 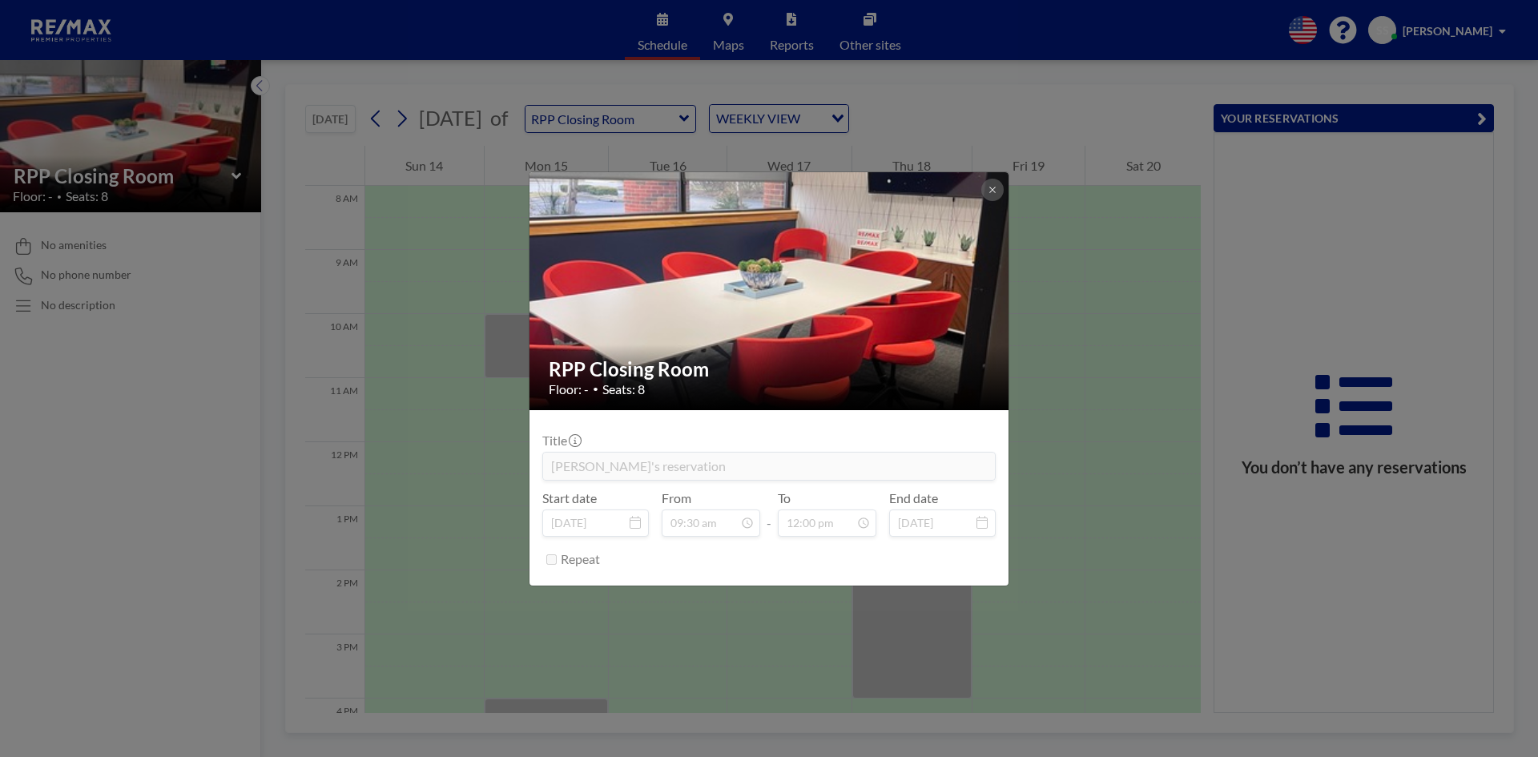 I want to click on label: Start date, so click(x=570, y=498).